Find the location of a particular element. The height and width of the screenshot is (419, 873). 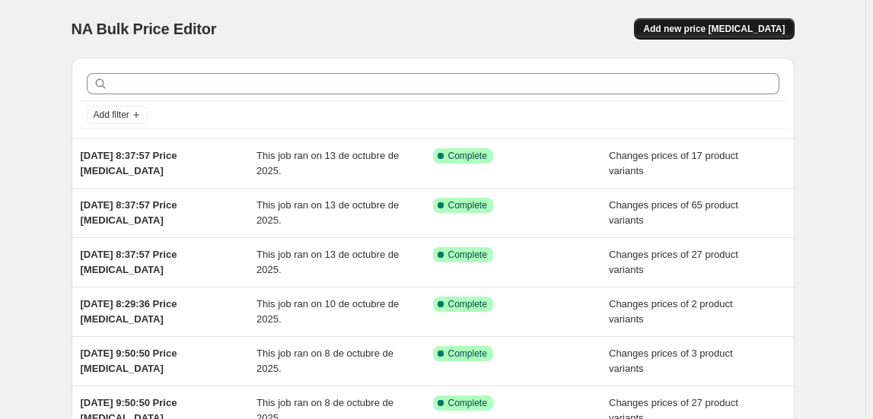

span: Changes prices of 2 product variants is located at coordinates (670, 311).